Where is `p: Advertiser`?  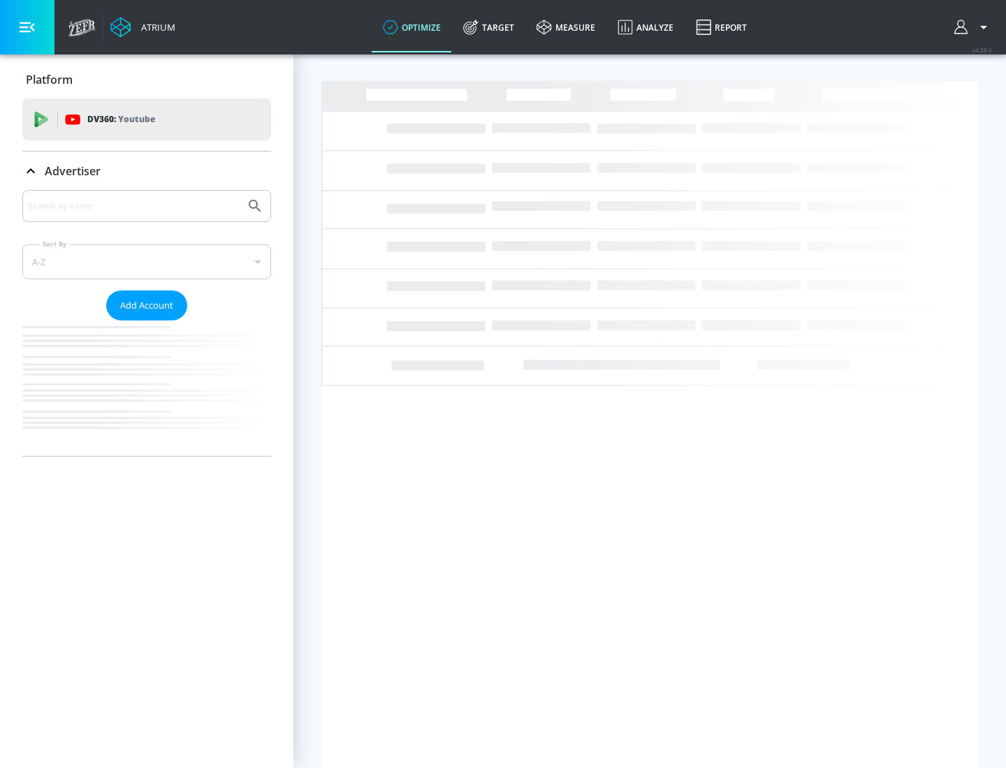
p: Advertiser is located at coordinates (73, 171).